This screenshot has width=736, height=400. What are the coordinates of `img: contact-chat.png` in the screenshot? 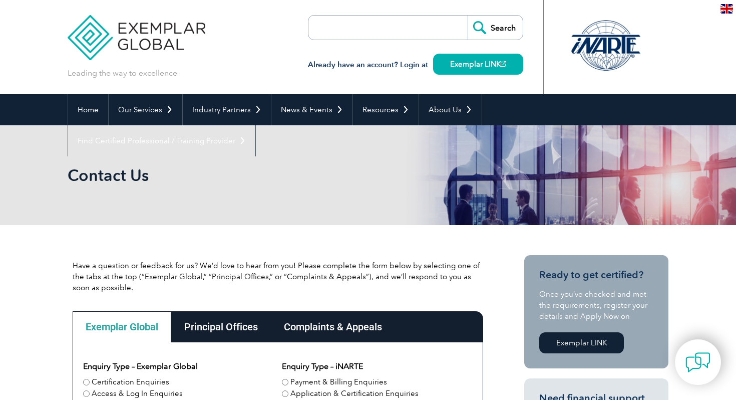 It's located at (698, 362).